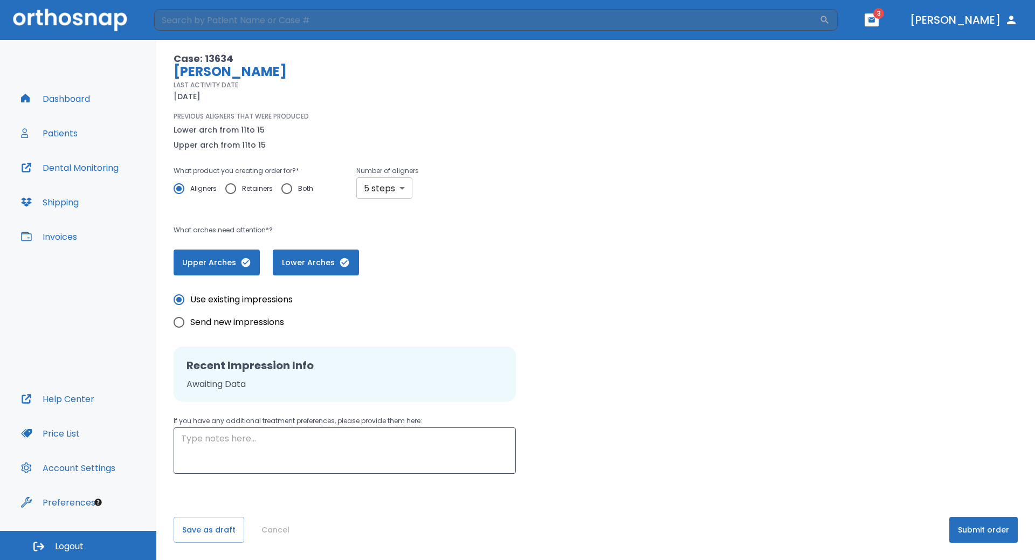  I want to click on p: Awaiting Data, so click(345, 384).